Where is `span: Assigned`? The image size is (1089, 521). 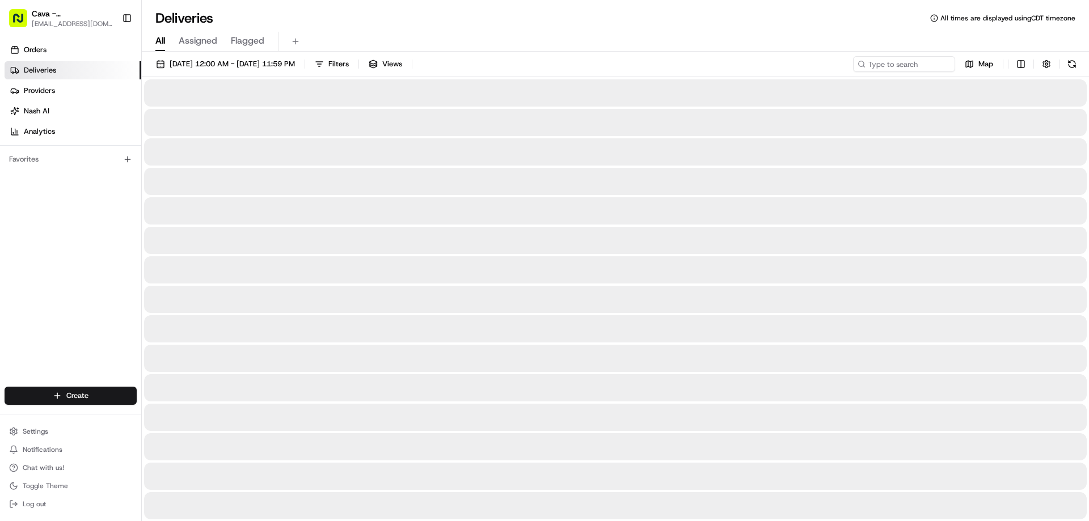 span: Assigned is located at coordinates (198, 41).